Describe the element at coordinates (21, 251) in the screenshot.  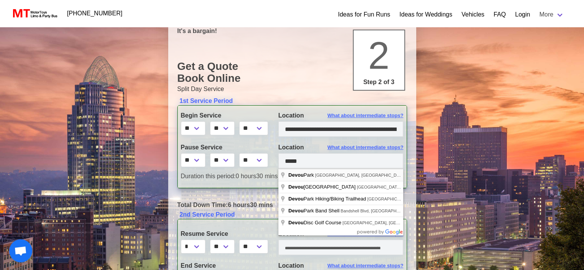
I see `a: Open chat` at that location.